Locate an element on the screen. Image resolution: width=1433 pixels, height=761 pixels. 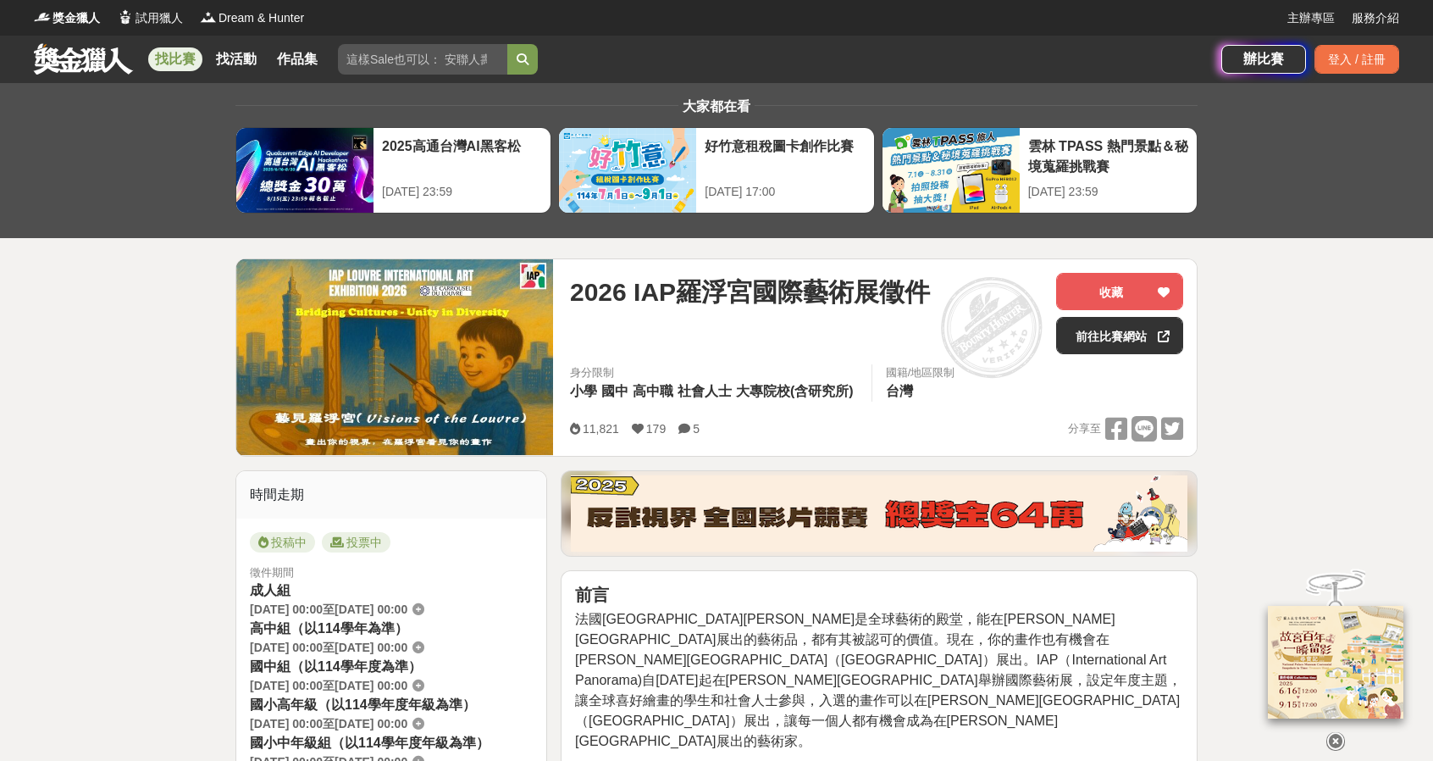
a: Logo獎金獵人 is located at coordinates (67, 18).